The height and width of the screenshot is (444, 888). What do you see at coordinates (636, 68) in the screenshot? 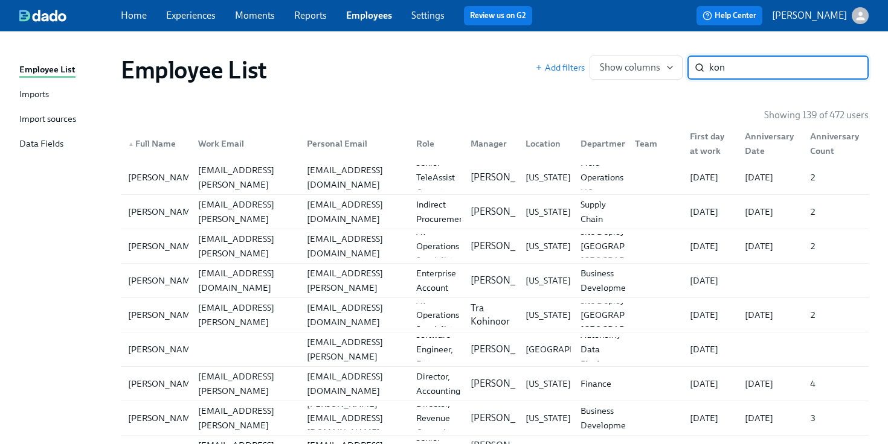
I see `span: Show columns` at bounding box center [636, 68].